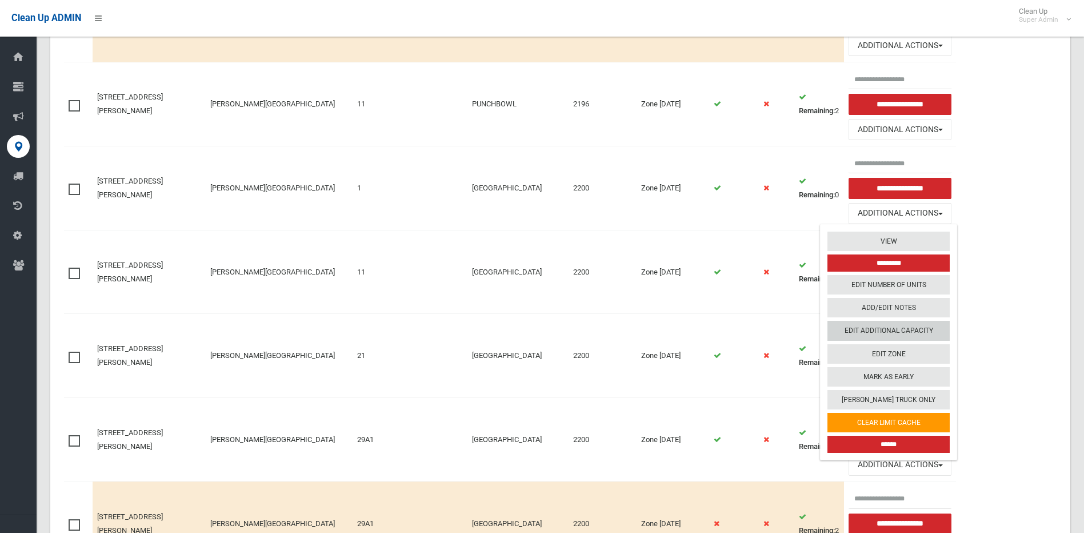 Image resolution: width=1084 pixels, height=533 pixels. I want to click on td: 2196, so click(602, 104).